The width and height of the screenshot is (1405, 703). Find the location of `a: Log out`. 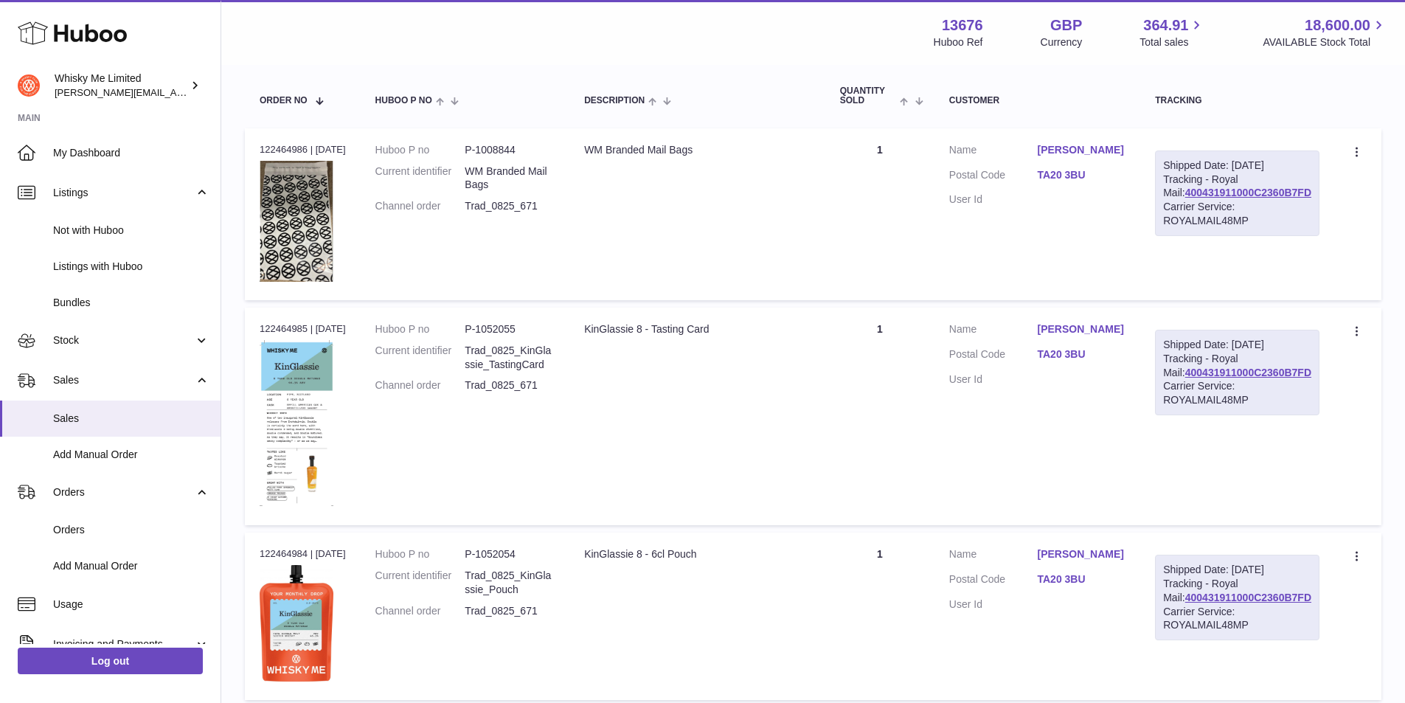

a: Log out is located at coordinates (110, 661).